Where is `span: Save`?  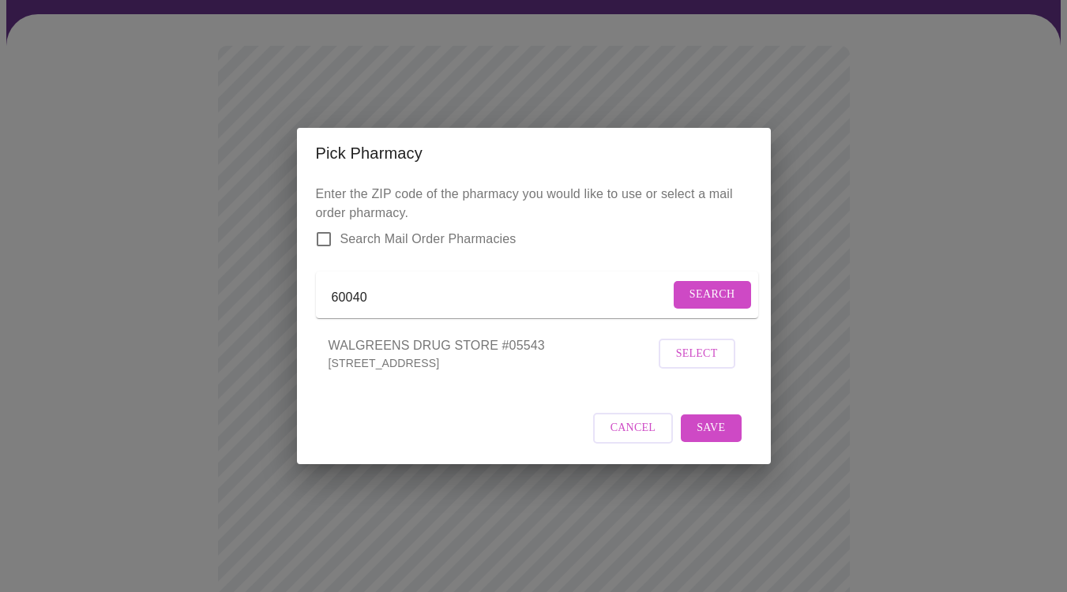 span: Save is located at coordinates (711, 428).